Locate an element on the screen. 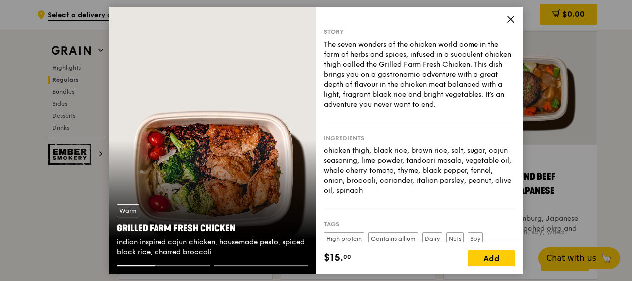  div: Grilled Farm Fresh Chicken is located at coordinates (212, 228).